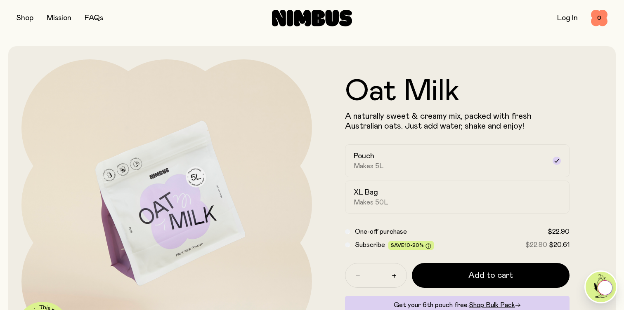 The image size is (624, 310). I want to click on a: Shop Bulk Pack→, so click(495, 305).